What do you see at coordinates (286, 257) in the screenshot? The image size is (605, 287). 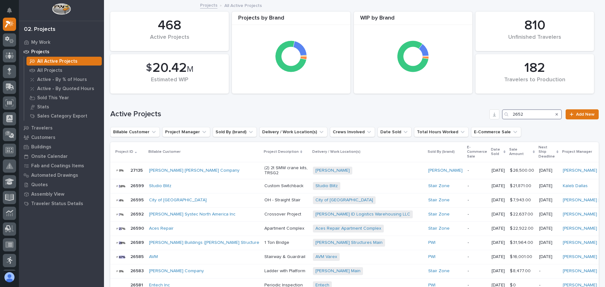 I see `p: Stairway & Guardrail` at bounding box center [286, 257].